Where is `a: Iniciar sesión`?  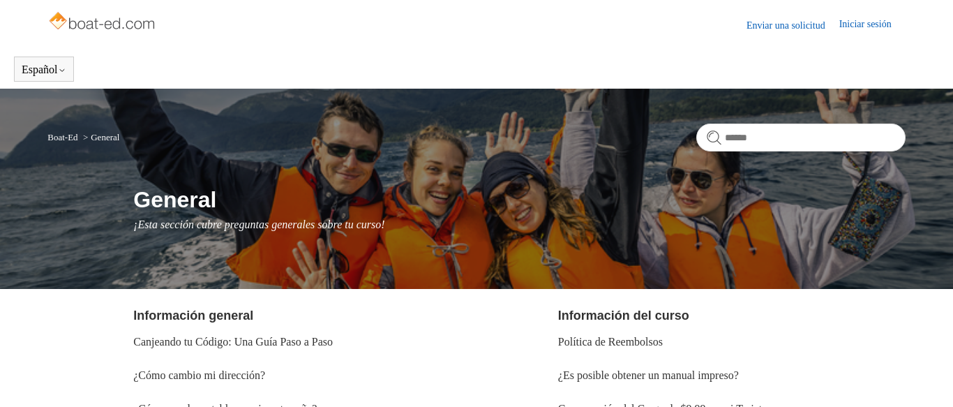
a: Iniciar sesión is located at coordinates (872, 25).